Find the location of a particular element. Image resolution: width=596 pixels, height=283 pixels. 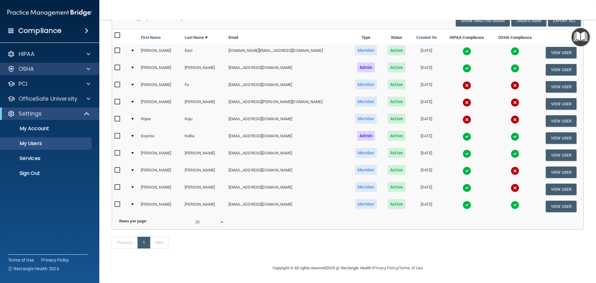

td: Rojee is located at coordinates (160, 121).